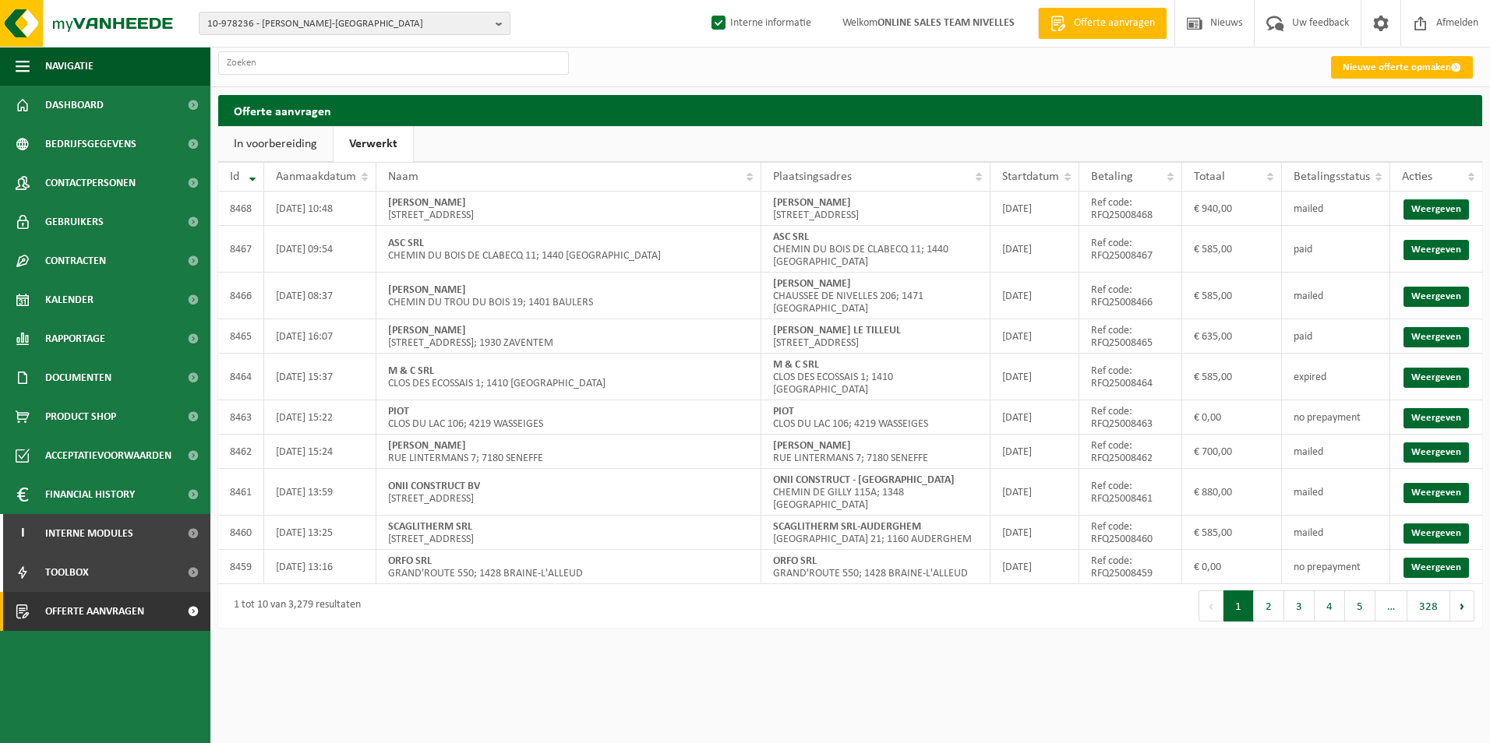 This screenshot has height=743, width=1490. I want to click on td: 8459, so click(241, 567).